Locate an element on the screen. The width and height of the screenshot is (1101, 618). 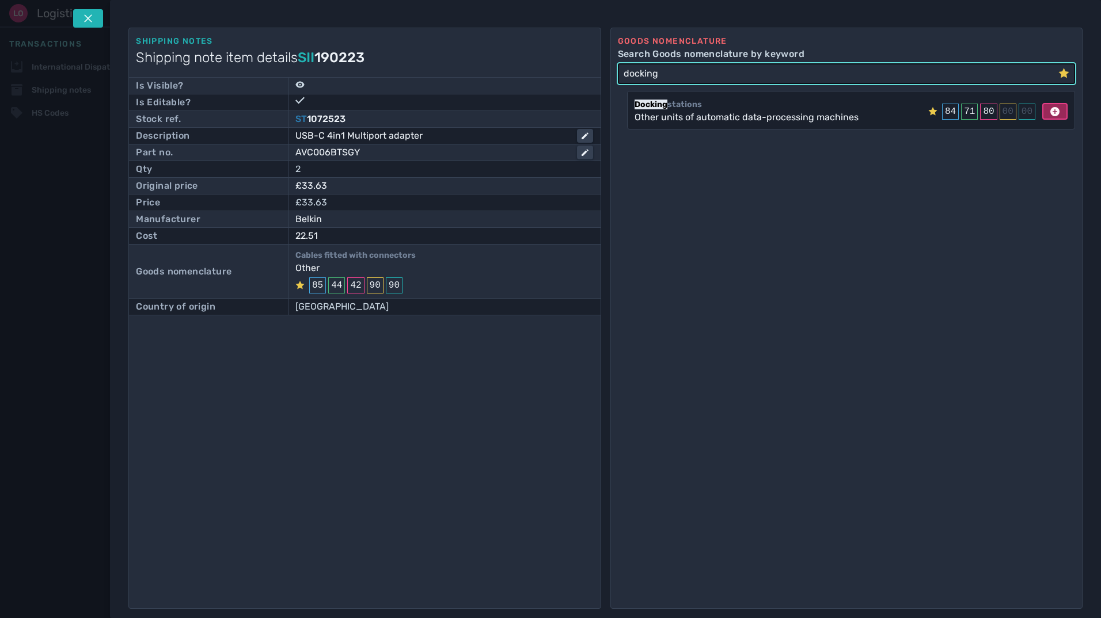
div: Cost is located at coordinates (147, 236).